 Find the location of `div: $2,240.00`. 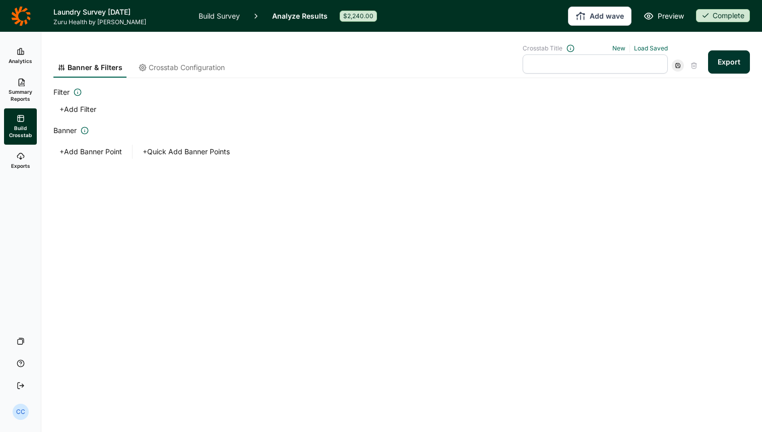

div: $2,240.00 is located at coordinates (358, 16).